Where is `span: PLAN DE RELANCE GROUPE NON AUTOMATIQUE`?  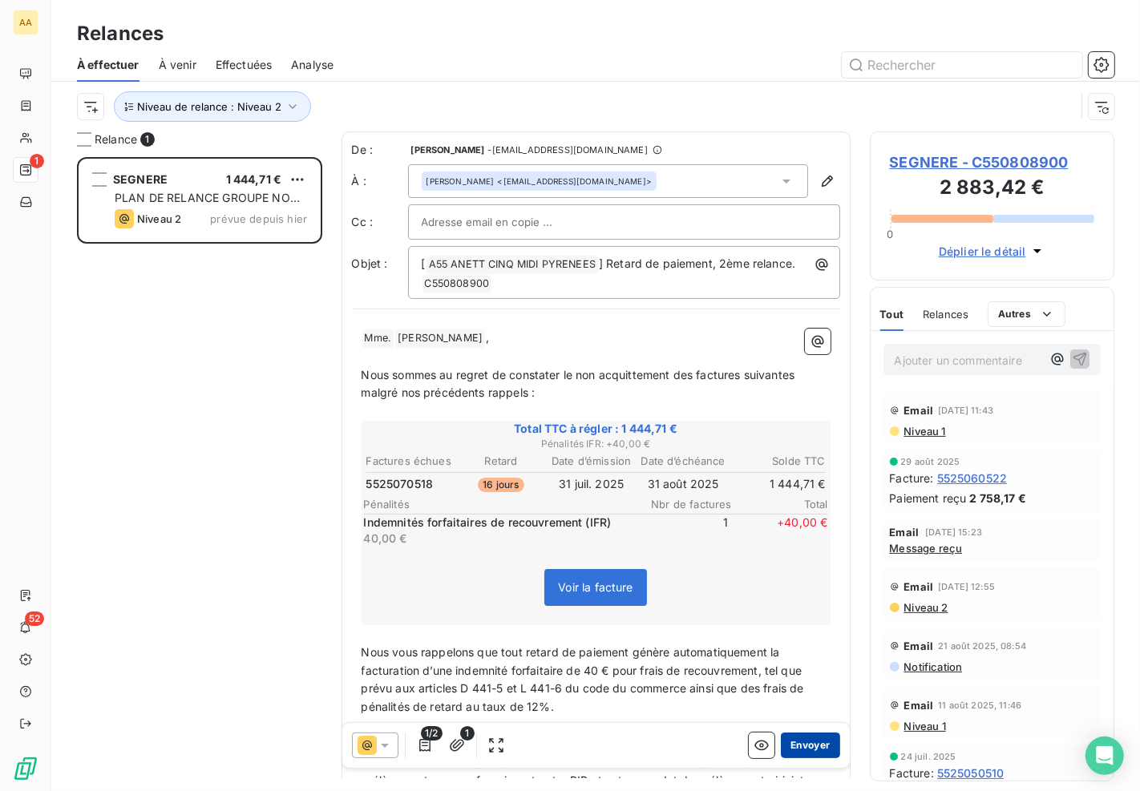
span: PLAN DE RELANCE GROUPE NON AUTOMATIQUE is located at coordinates (207, 205).